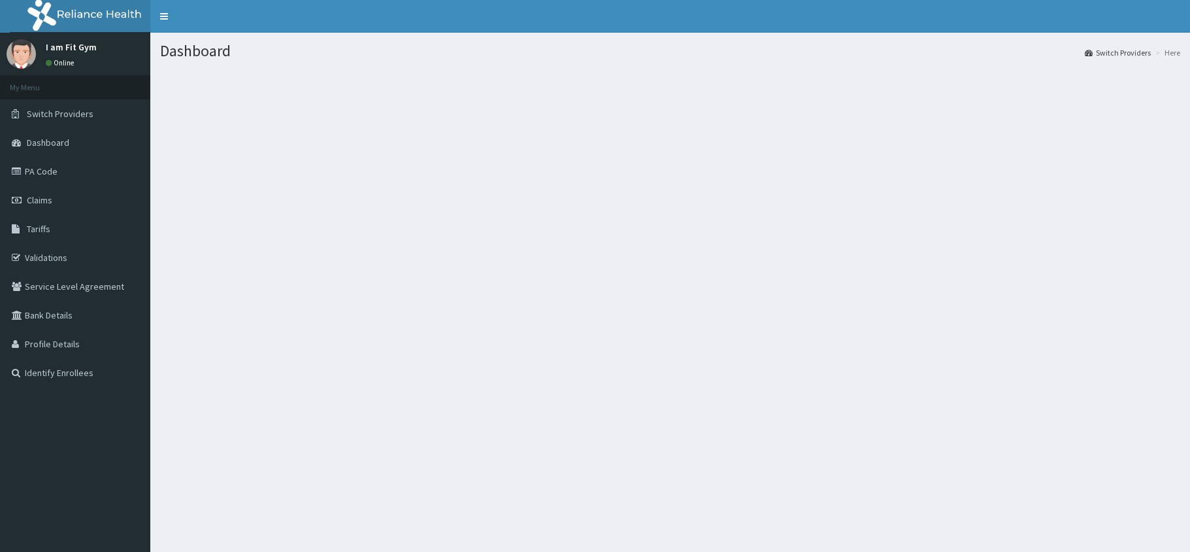 The image size is (1190, 552). I want to click on li: Here, so click(1166, 52).